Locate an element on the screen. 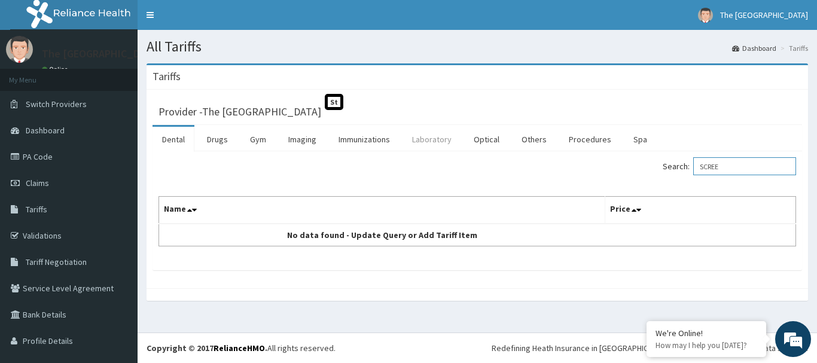  span: Tariff Negotiation is located at coordinates (56, 262).